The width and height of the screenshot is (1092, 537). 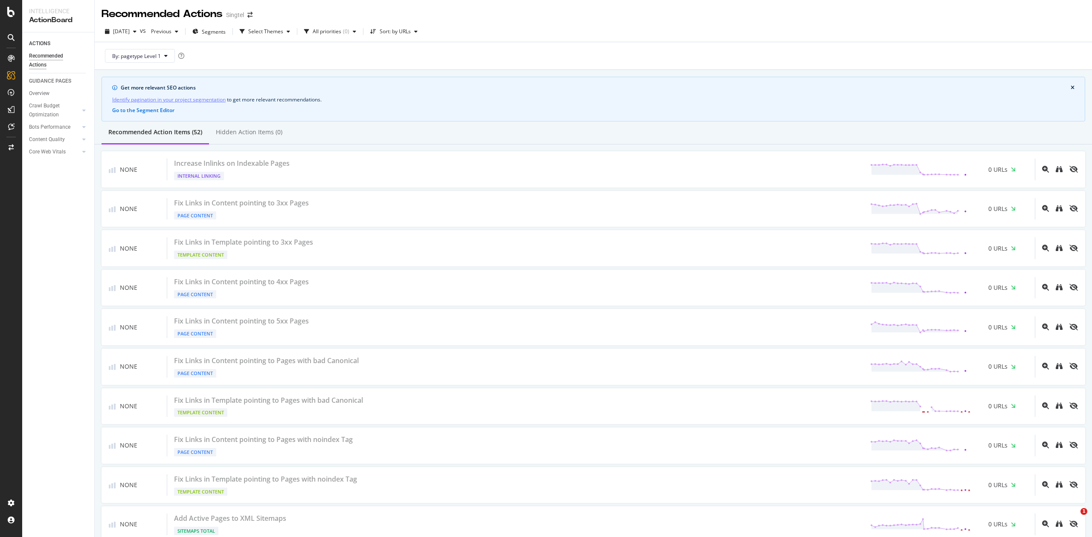 I want to click on span: 1, so click(x=1084, y=512).